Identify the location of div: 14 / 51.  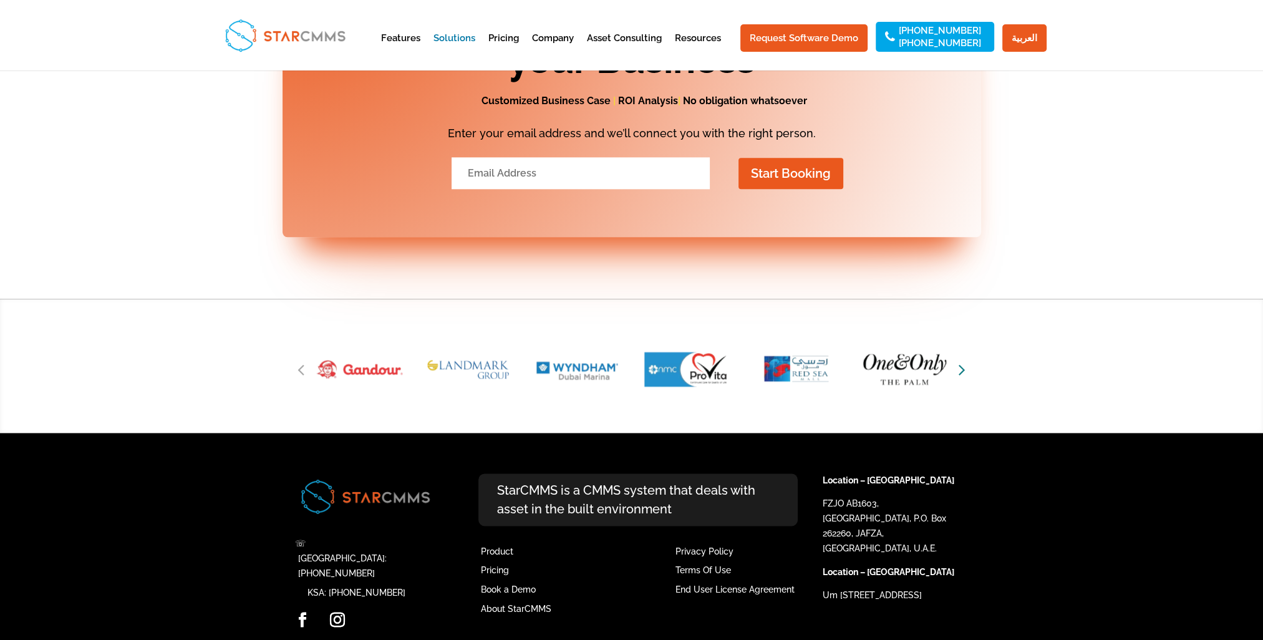
(905, 369).